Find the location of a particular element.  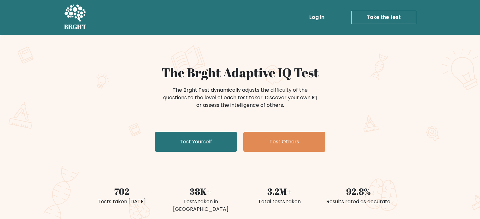

a: Take the test is located at coordinates (384, 17).